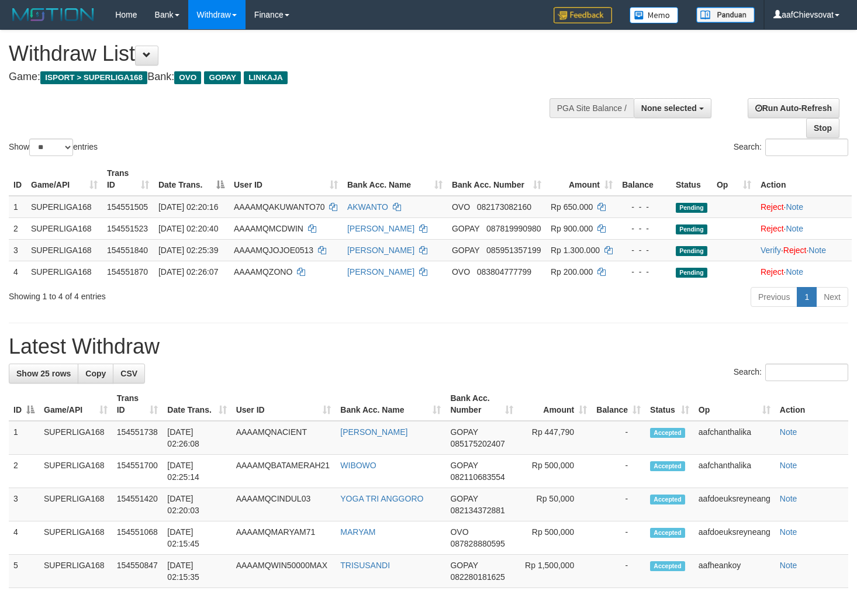 The image size is (857, 591). Describe the element at coordinates (514, 250) in the screenshot. I see `span: Copy 085951357199 to clipboard` at that location.